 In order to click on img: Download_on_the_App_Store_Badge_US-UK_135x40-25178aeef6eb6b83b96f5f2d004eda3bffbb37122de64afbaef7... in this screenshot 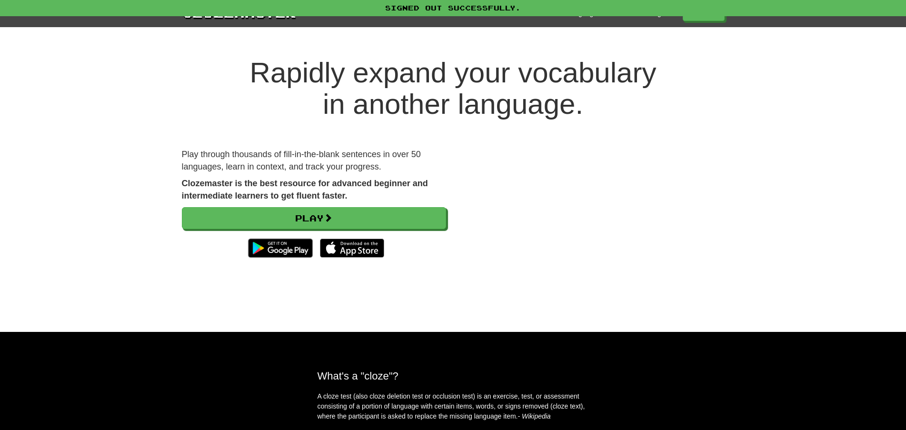, I will do `click(352, 248)`.